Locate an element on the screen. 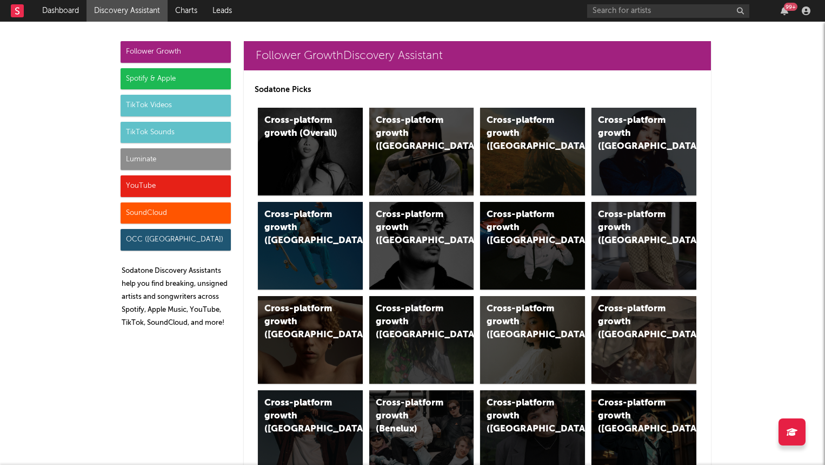 The image size is (825, 465). div: TikTok Videos is located at coordinates (176, 105).